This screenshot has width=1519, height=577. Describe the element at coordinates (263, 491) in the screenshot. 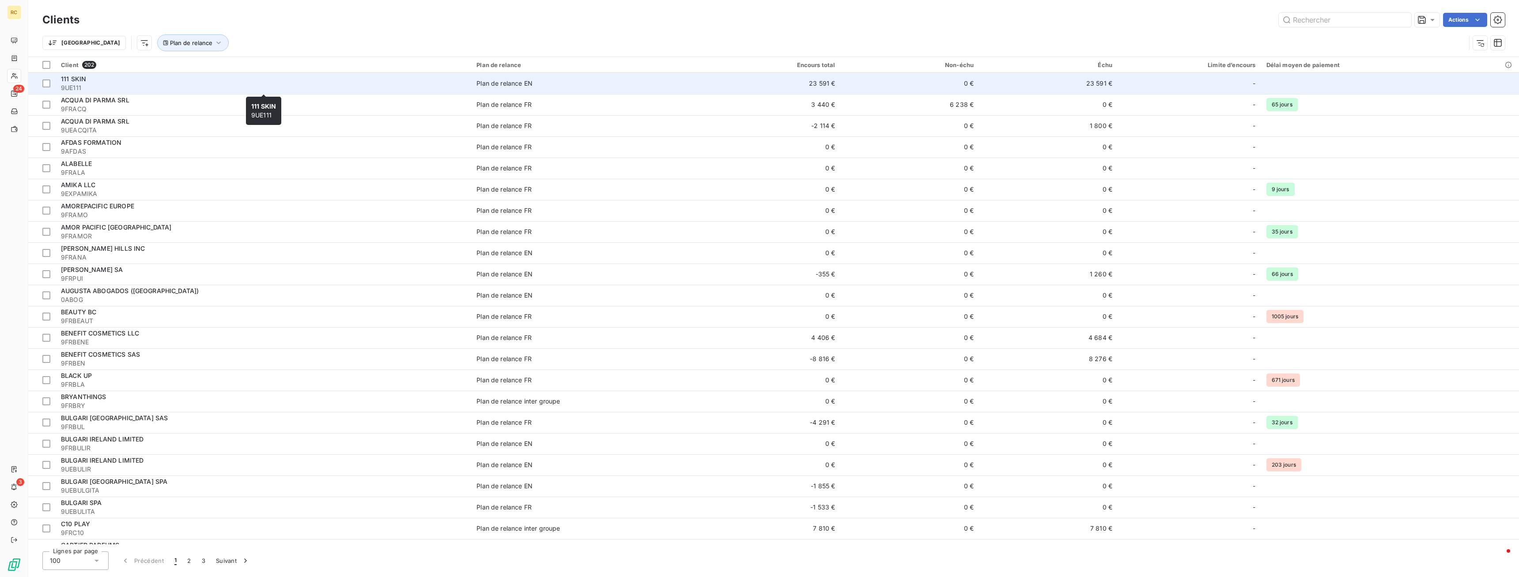

I see `span: 9UEBULGITA` at that location.